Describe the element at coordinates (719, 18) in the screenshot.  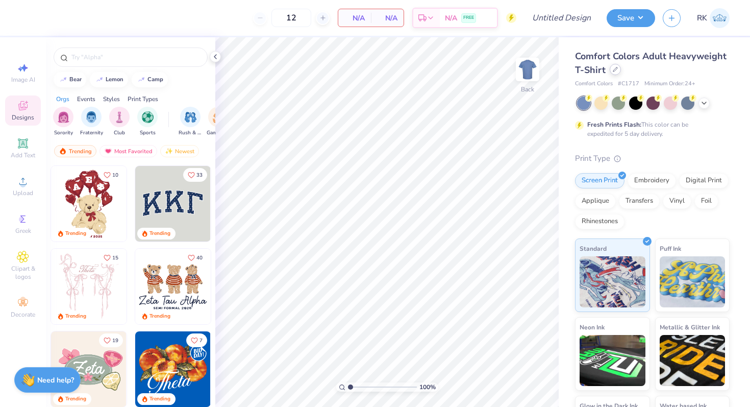
I see `img: Rachel Kidd` at that location.